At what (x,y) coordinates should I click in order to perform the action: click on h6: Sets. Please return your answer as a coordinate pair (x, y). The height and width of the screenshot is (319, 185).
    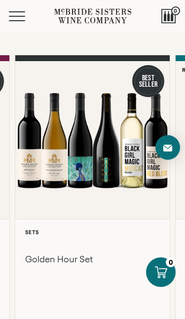
    Looking at the image, I should click on (92, 232).